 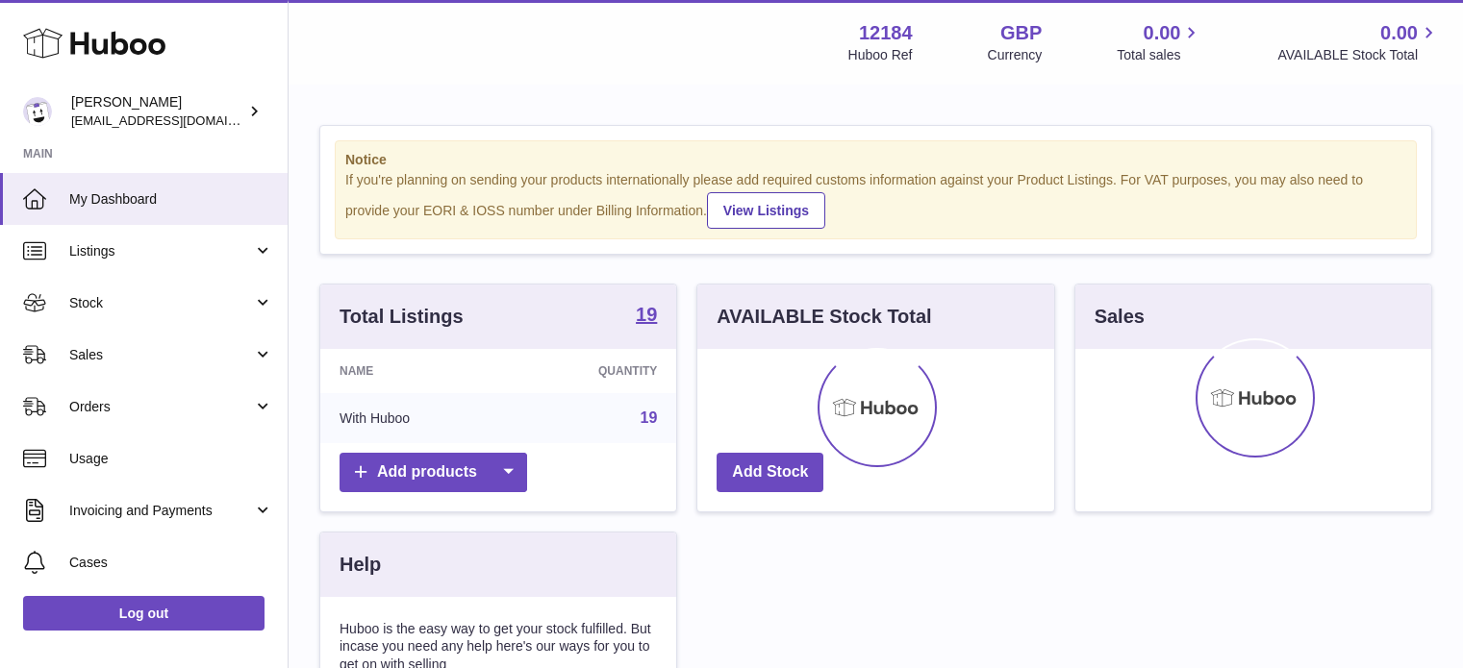 What do you see at coordinates (161, 511) in the screenshot?
I see `span: Invoicing and Payments` at bounding box center [161, 511].